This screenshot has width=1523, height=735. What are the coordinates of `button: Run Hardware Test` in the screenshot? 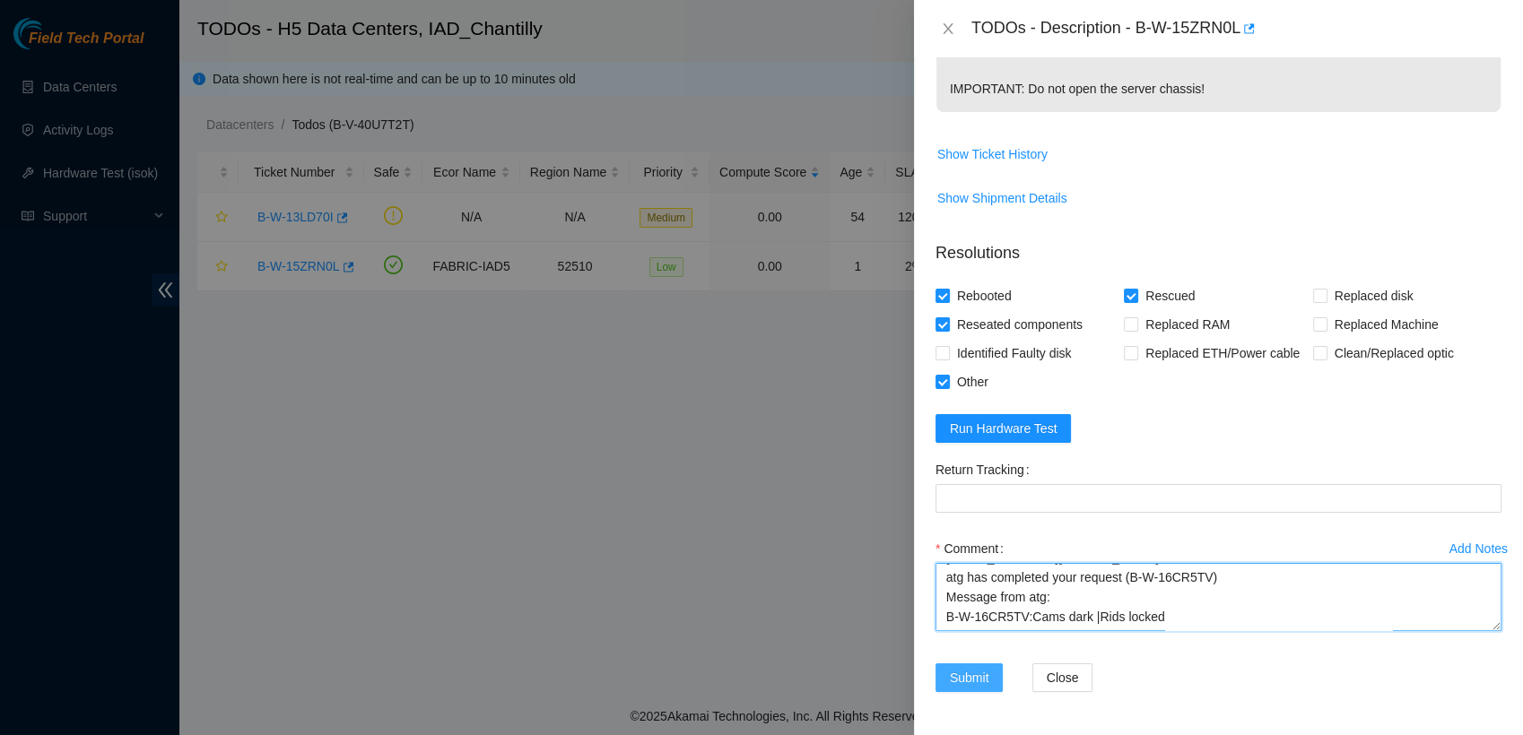 It's located at (1003, 429).